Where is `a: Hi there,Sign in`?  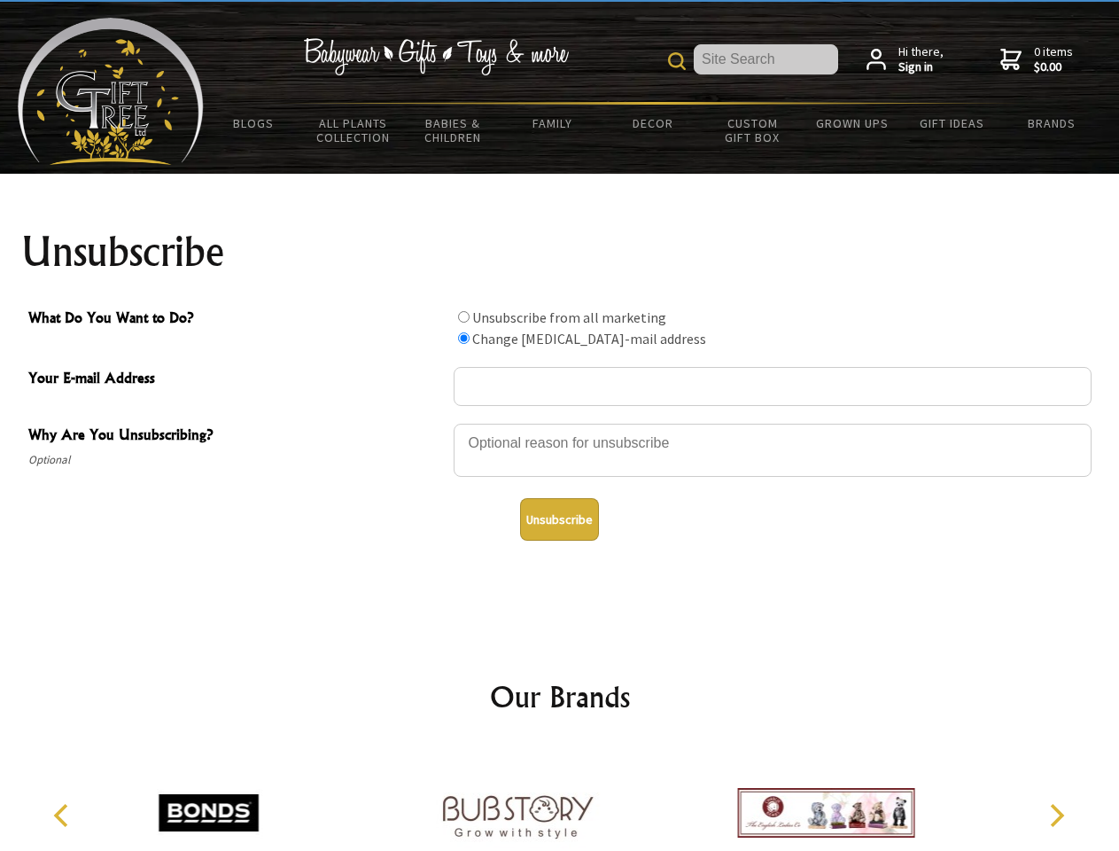
a: Hi there,Sign in is located at coordinates (905, 59).